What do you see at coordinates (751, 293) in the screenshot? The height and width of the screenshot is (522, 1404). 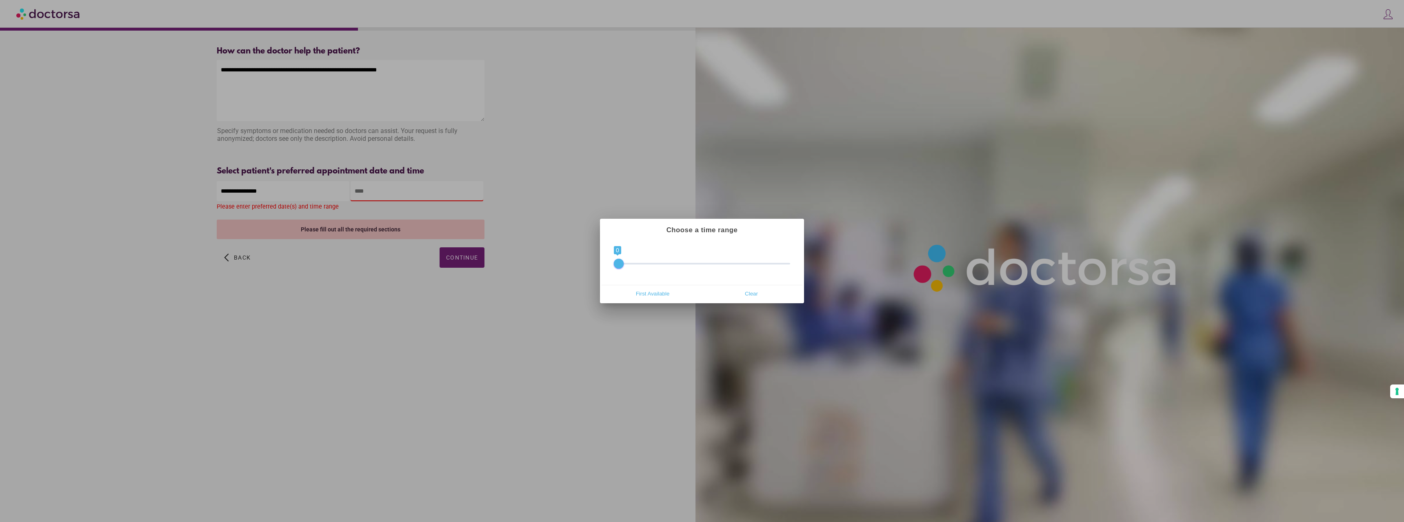 I see `span: Clear` at bounding box center [751, 293].